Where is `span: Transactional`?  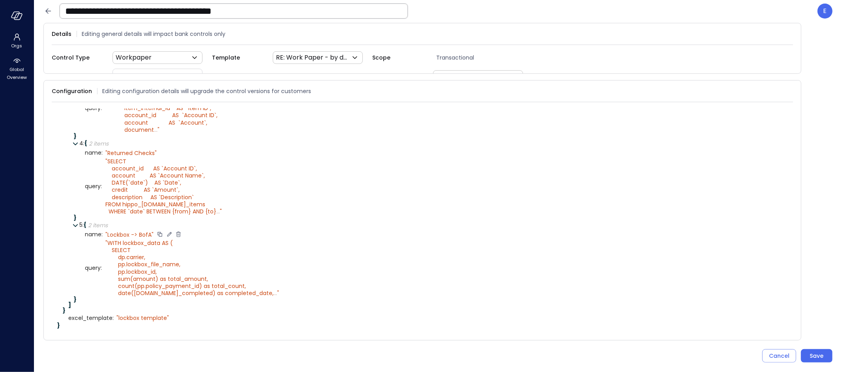
span: Transactional is located at coordinates (483, 58).